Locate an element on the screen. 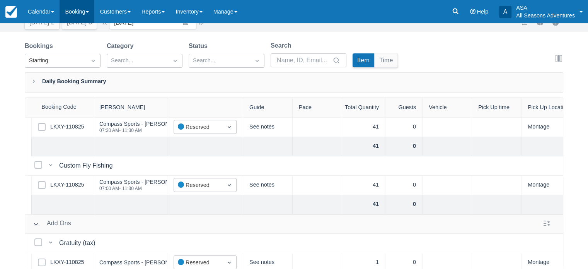  p: All Seasons Adventures is located at coordinates (545, 15).